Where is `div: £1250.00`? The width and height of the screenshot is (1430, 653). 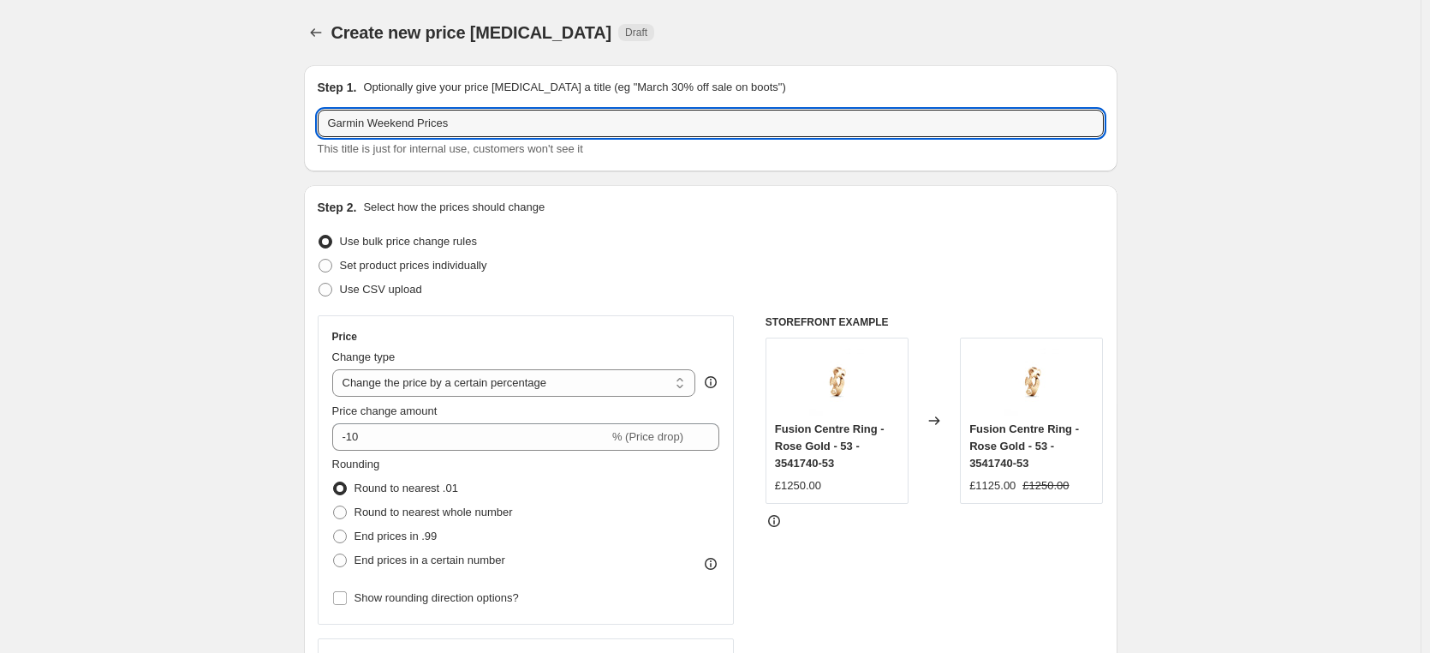
div: £1250.00 is located at coordinates (798, 486).